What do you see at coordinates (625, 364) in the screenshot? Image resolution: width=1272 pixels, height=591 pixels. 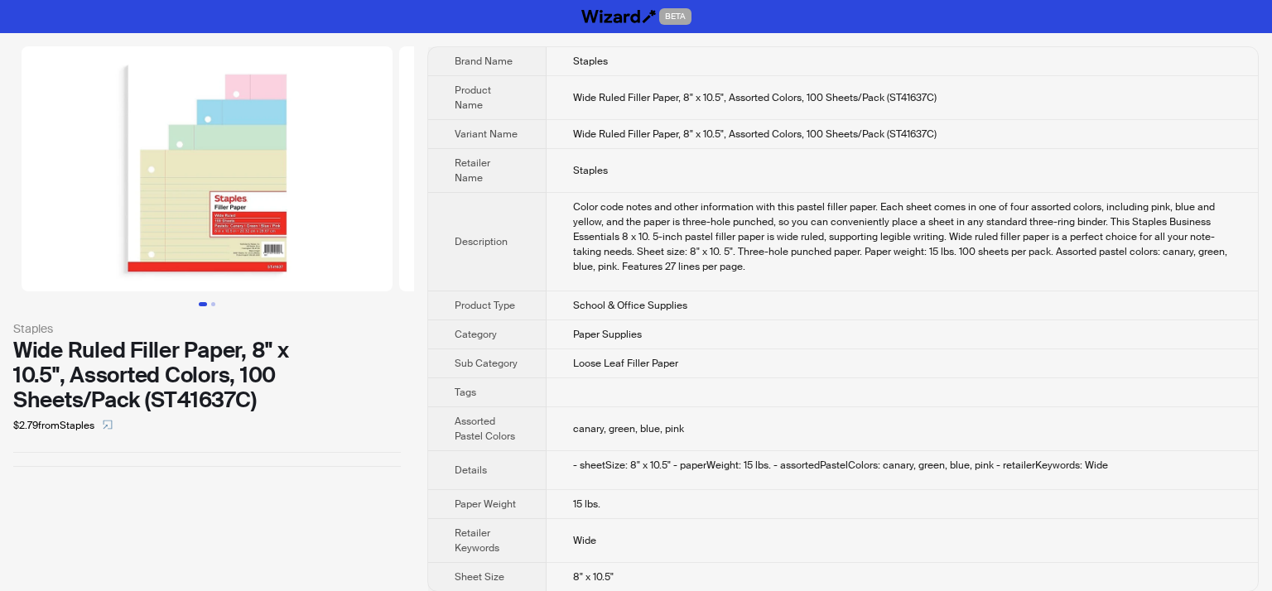 I see `span: Loose Leaf Filler Paper` at bounding box center [625, 364].